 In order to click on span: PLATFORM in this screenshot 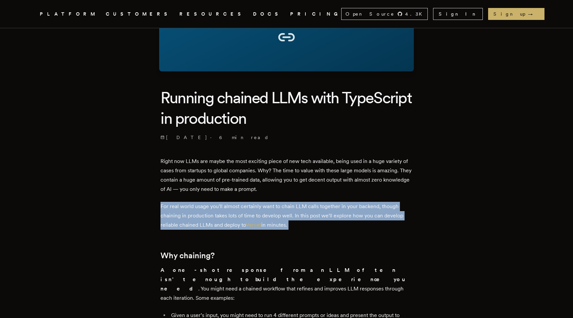, I will do `click(69, 14)`.